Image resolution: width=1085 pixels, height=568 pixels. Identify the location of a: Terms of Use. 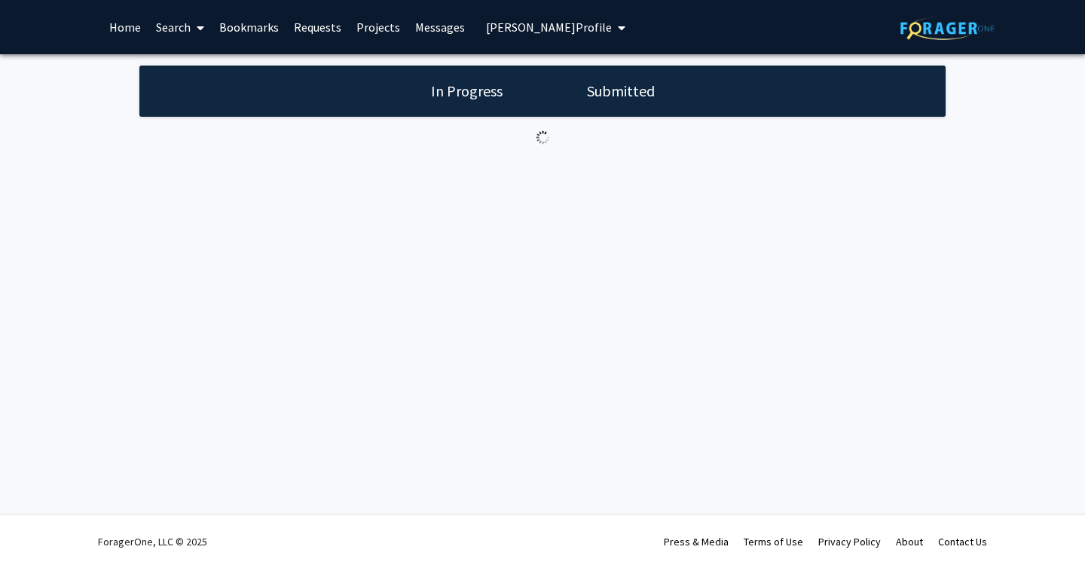
(773, 542).